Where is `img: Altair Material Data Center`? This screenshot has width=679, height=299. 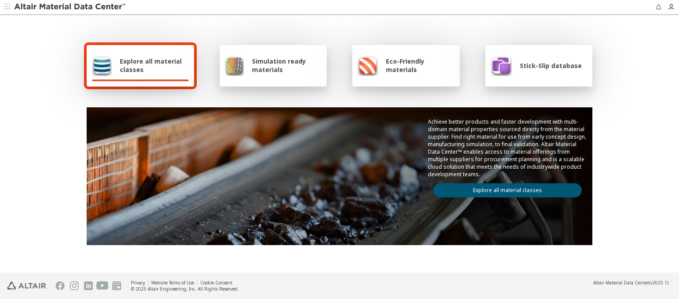 img: Altair Material Data Center is located at coordinates (70, 7).